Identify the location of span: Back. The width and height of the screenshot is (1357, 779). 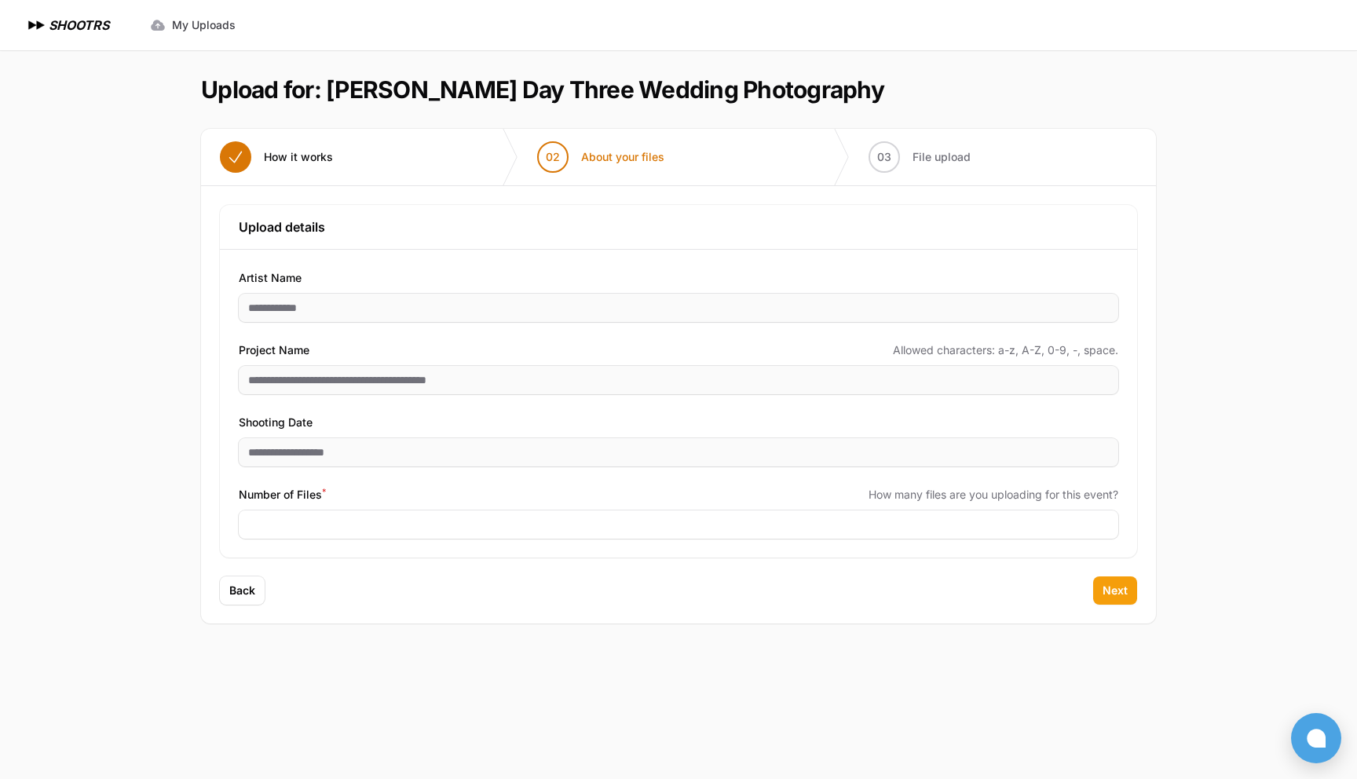
(242, 590).